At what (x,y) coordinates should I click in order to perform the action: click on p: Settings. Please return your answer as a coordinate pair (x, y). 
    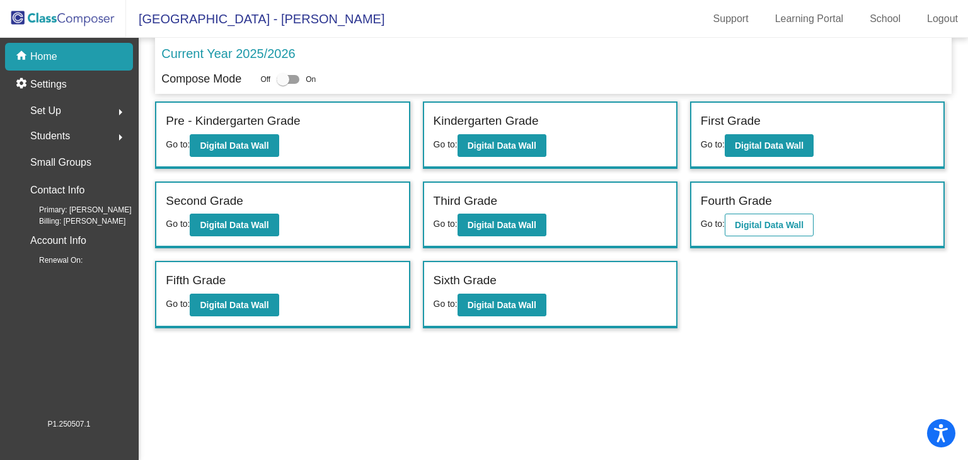
    Looking at the image, I should click on (49, 84).